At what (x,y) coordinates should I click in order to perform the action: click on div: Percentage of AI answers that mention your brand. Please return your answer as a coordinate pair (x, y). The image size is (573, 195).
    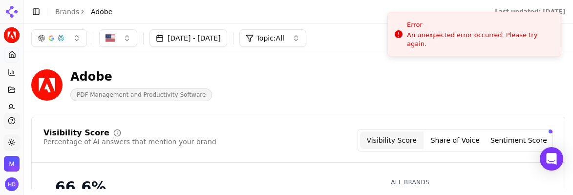
    Looking at the image, I should click on (130, 142).